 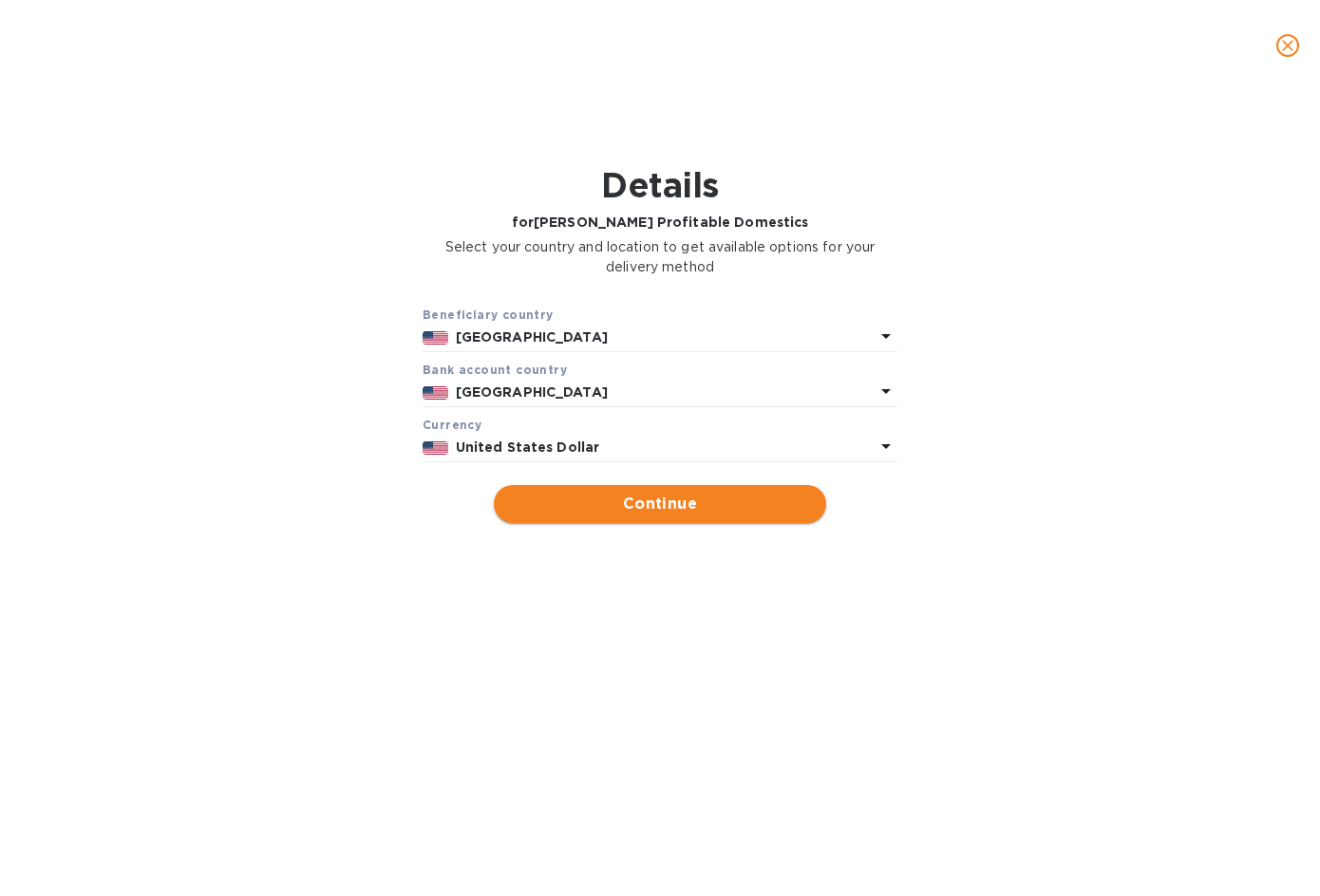 I want to click on b: Currency, so click(x=452, y=424).